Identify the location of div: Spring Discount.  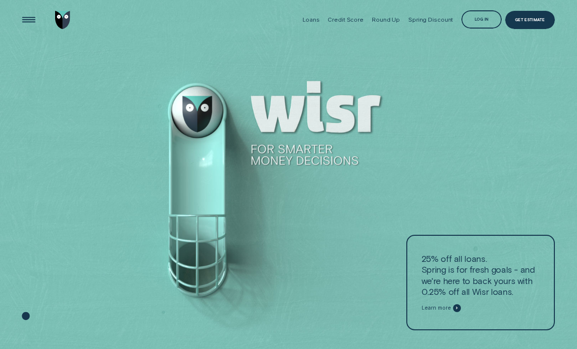
(431, 20).